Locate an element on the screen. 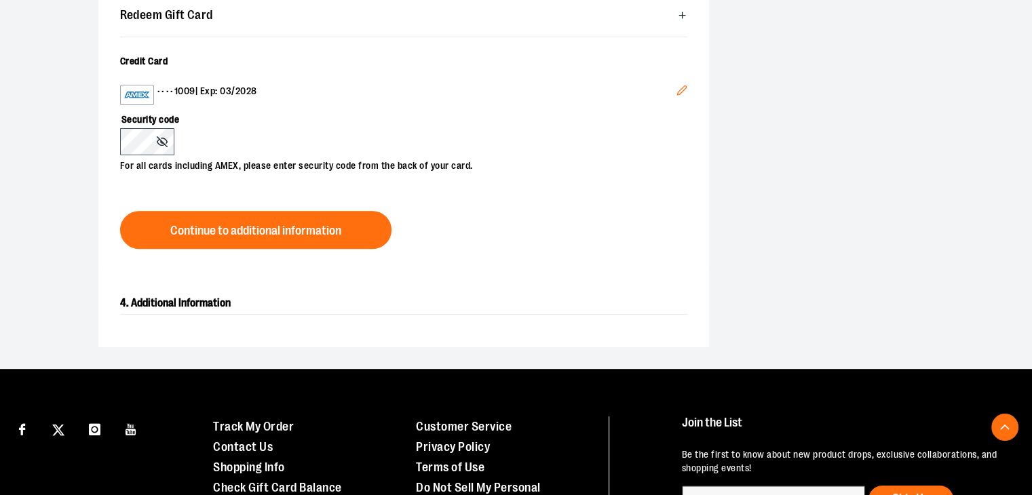 The width and height of the screenshot is (1032, 495). span: Credit Card is located at coordinates (144, 61).